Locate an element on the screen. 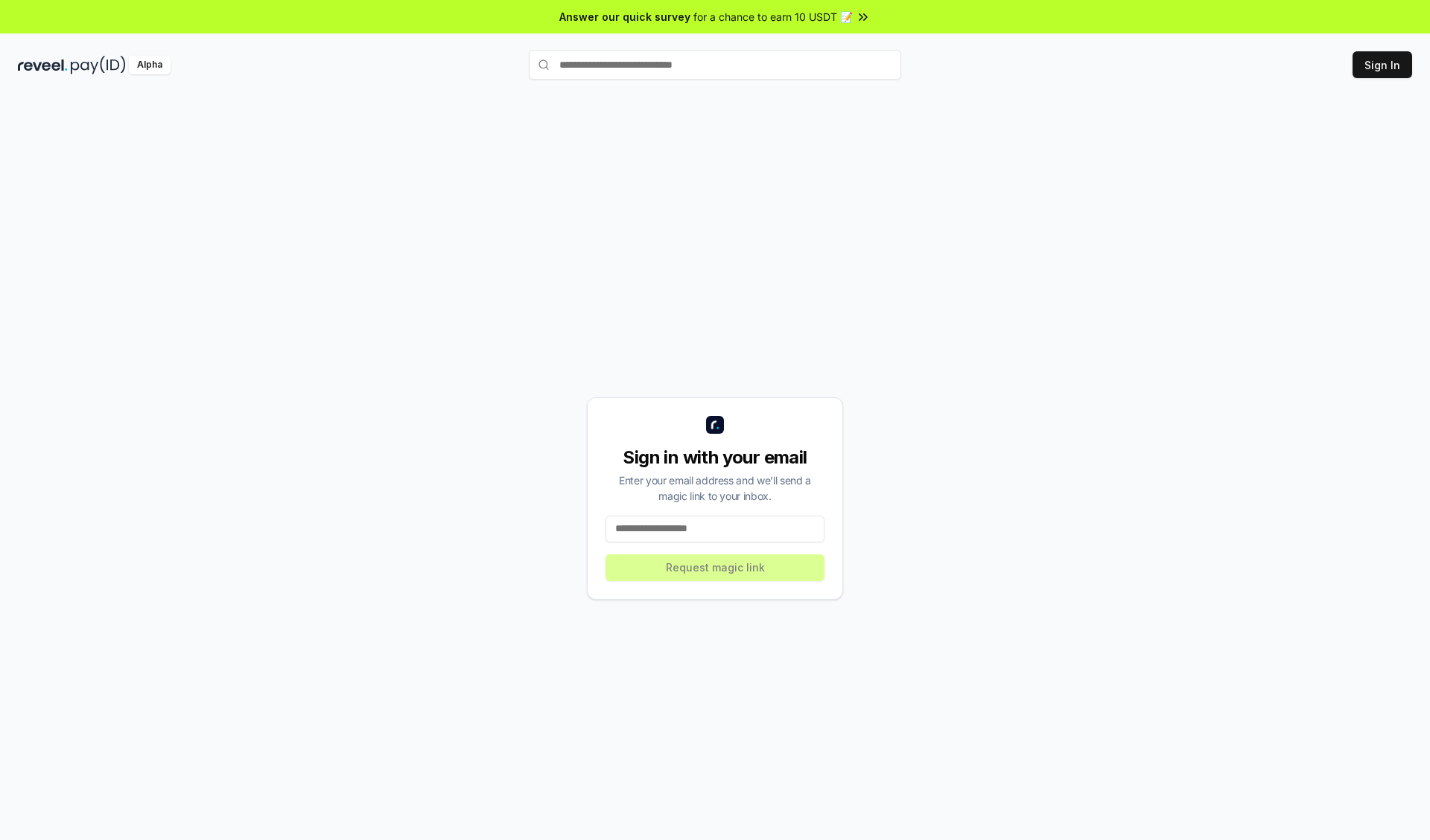 The height and width of the screenshot is (840, 1430). span: for a chance to earn 10 USDT 📝 is located at coordinates (773, 17).